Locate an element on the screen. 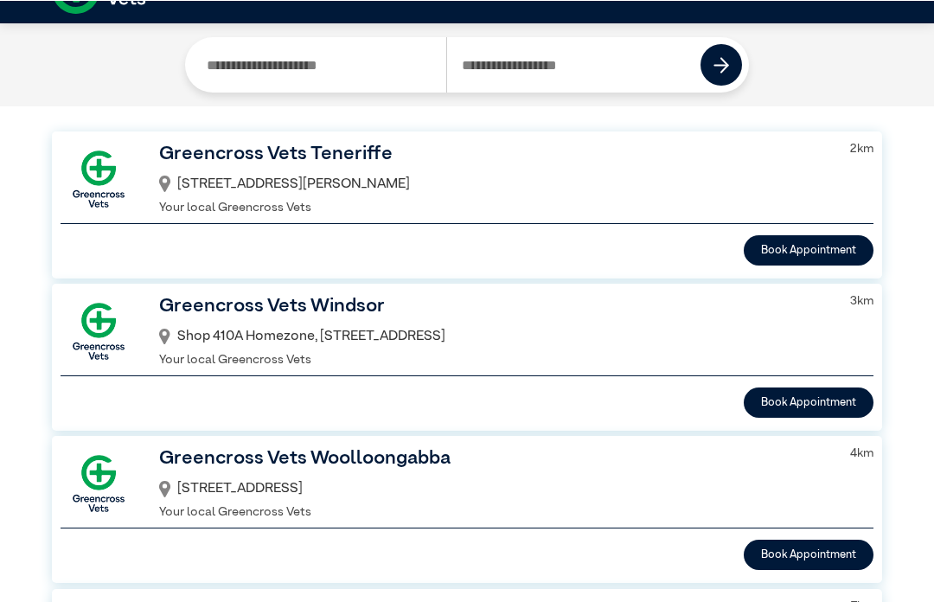 Image resolution: width=934 pixels, height=602 pixels. h3: Greencross Vets Windsor is located at coordinates (494, 306).